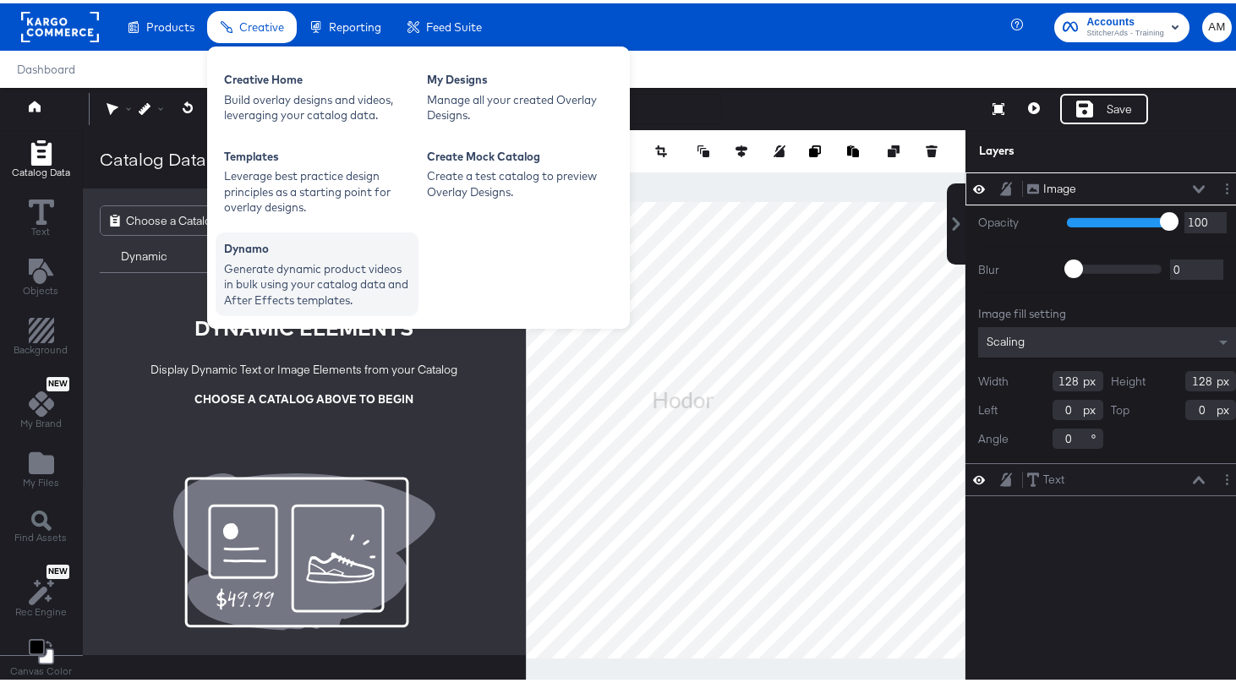  Describe the element at coordinates (46, 66) in the screenshot. I see `span: Dashboard` at that location.